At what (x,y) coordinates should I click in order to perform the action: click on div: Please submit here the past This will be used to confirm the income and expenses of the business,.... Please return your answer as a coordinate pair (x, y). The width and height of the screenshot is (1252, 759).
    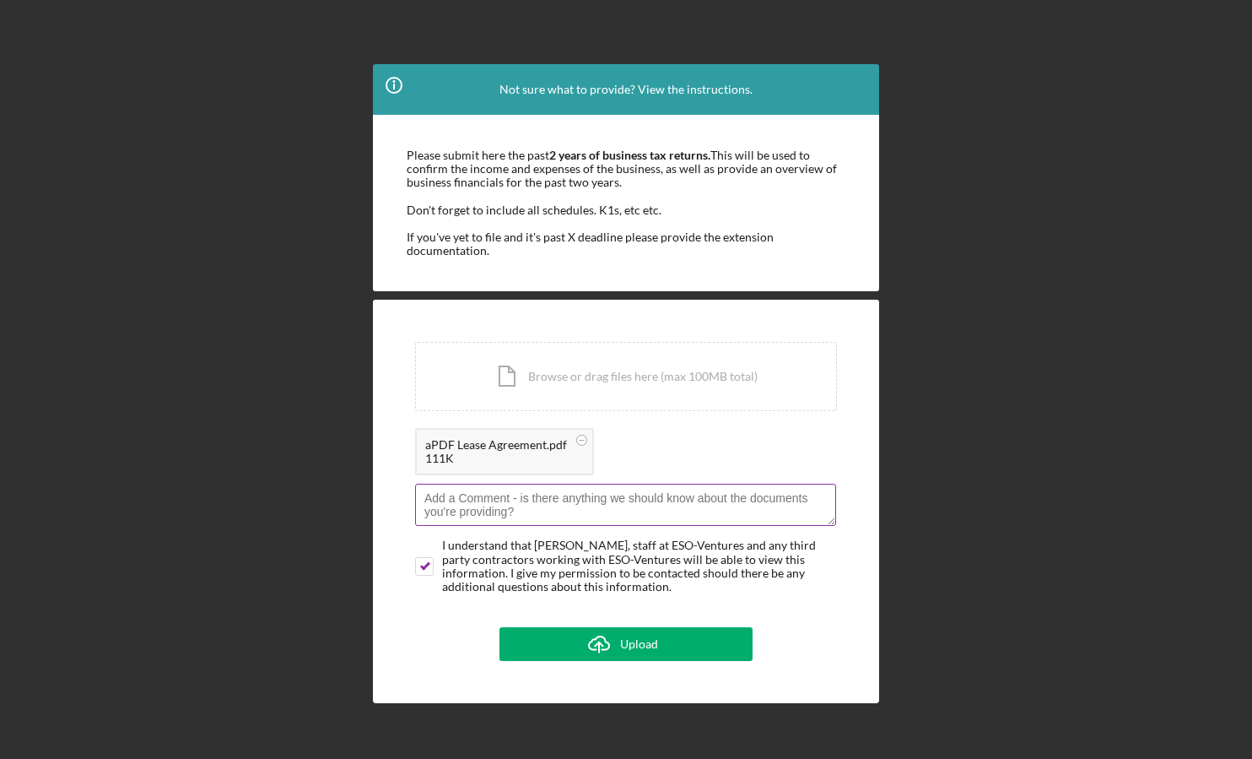
    Looking at the image, I should click on (626, 169).